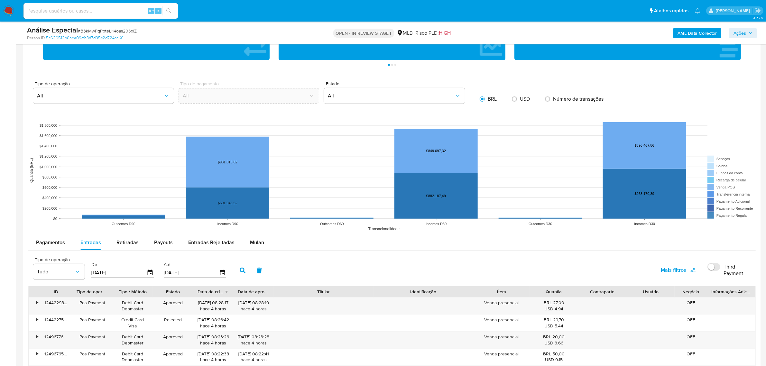  Describe the element at coordinates (734, 11) in the screenshot. I see `p: laisa.felismino@mercadolivre.com` at that location.